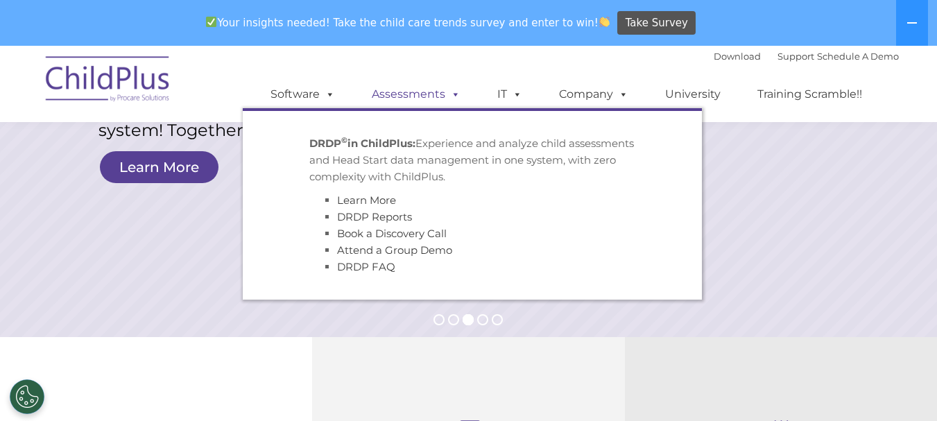 The image size is (937, 421). Describe the element at coordinates (858, 56) in the screenshot. I see `a: Schedule A Demo` at that location.